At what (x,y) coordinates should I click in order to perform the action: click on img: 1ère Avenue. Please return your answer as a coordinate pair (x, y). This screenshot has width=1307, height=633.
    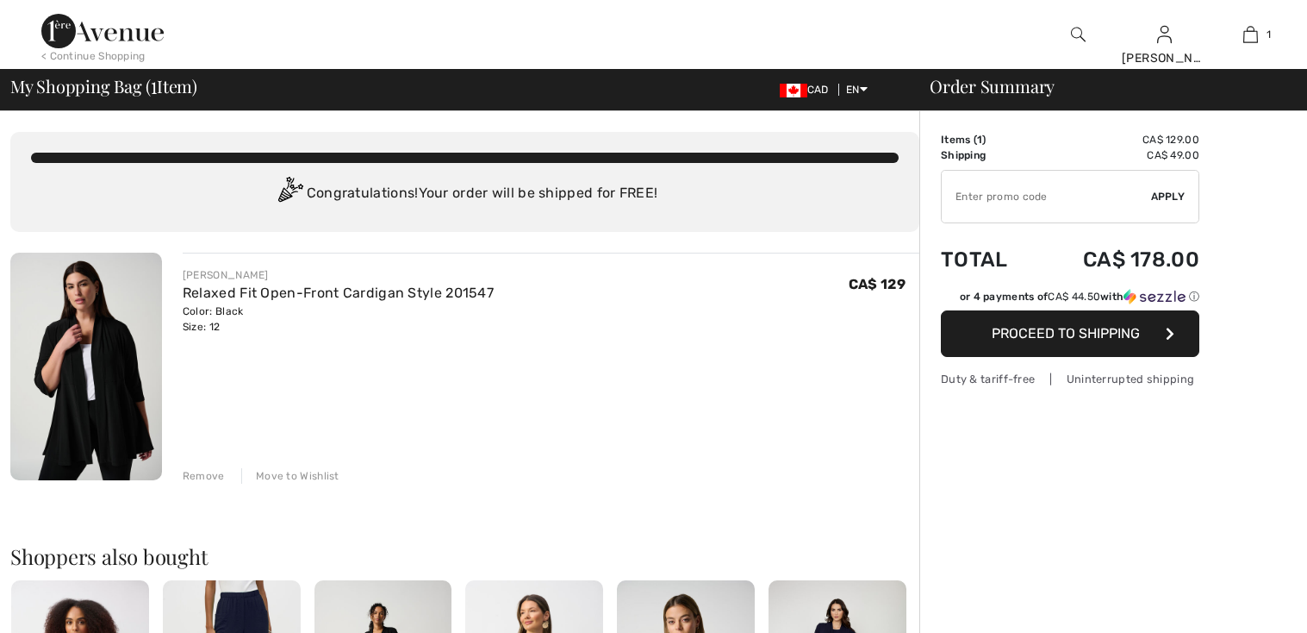
    Looking at the image, I should click on (103, 31).